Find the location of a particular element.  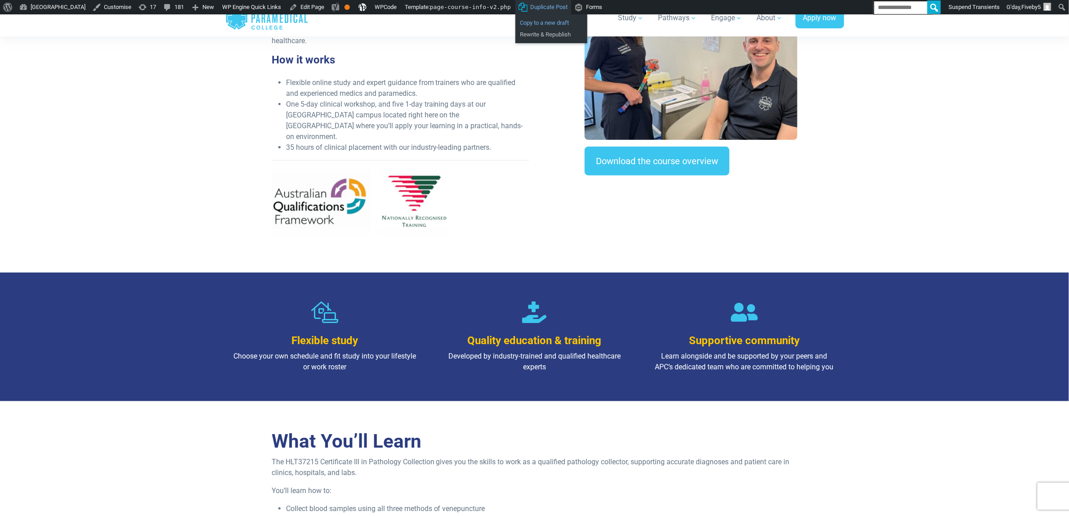

a: Copy to a new draft is located at coordinates (552, 23).